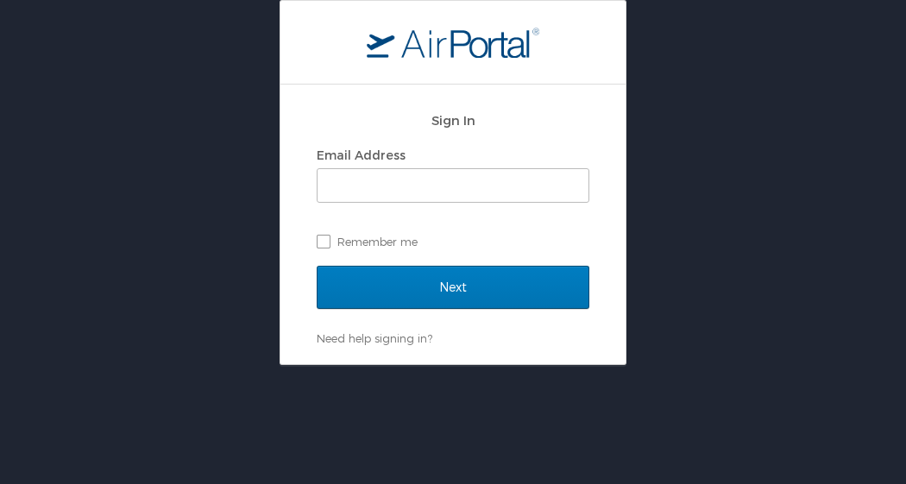  Describe the element at coordinates (453, 242) in the screenshot. I see `label: Remember me` at that location.